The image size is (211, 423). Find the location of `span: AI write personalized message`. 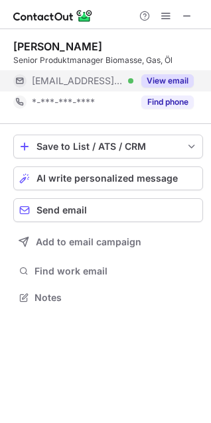

span: AI write personalized message is located at coordinates (107, 178).